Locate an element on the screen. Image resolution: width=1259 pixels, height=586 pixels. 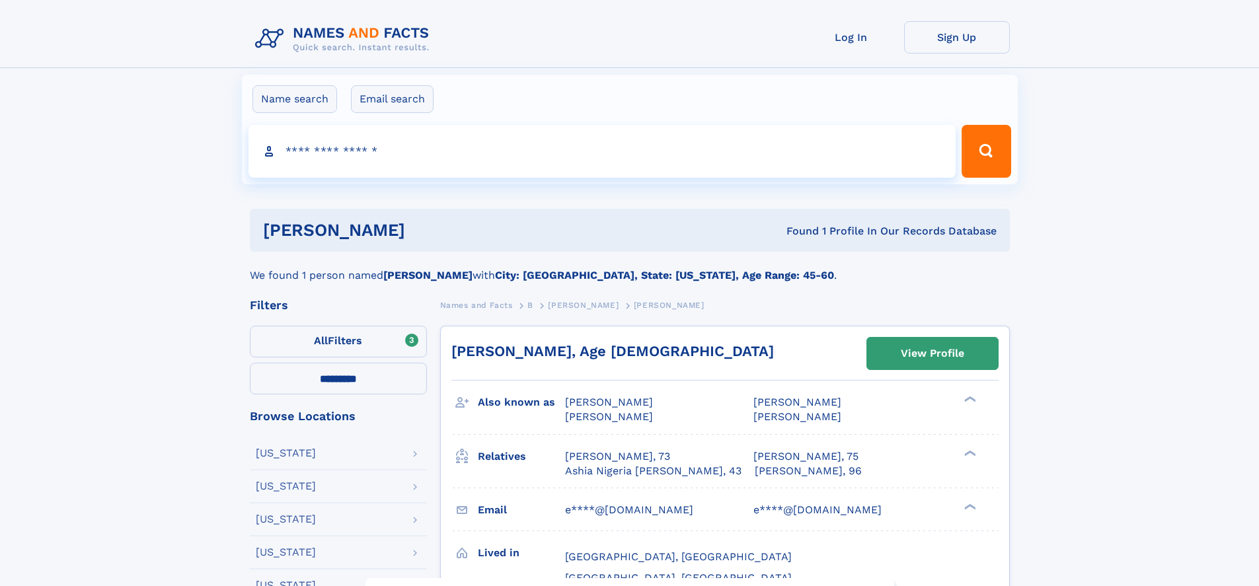
span: All is located at coordinates (321, 340).